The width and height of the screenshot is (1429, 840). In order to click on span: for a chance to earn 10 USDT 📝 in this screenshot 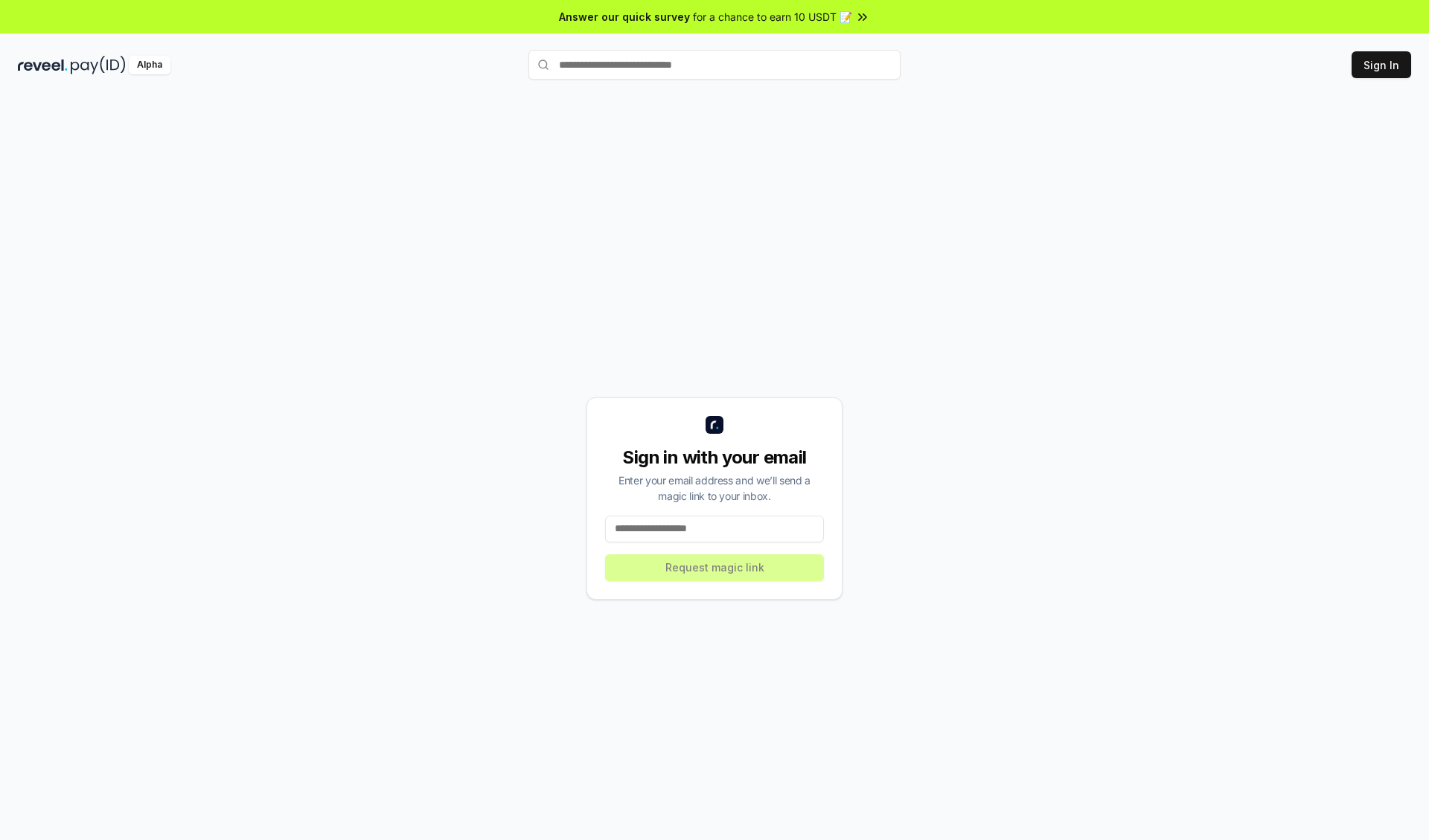, I will do `click(773, 16)`.